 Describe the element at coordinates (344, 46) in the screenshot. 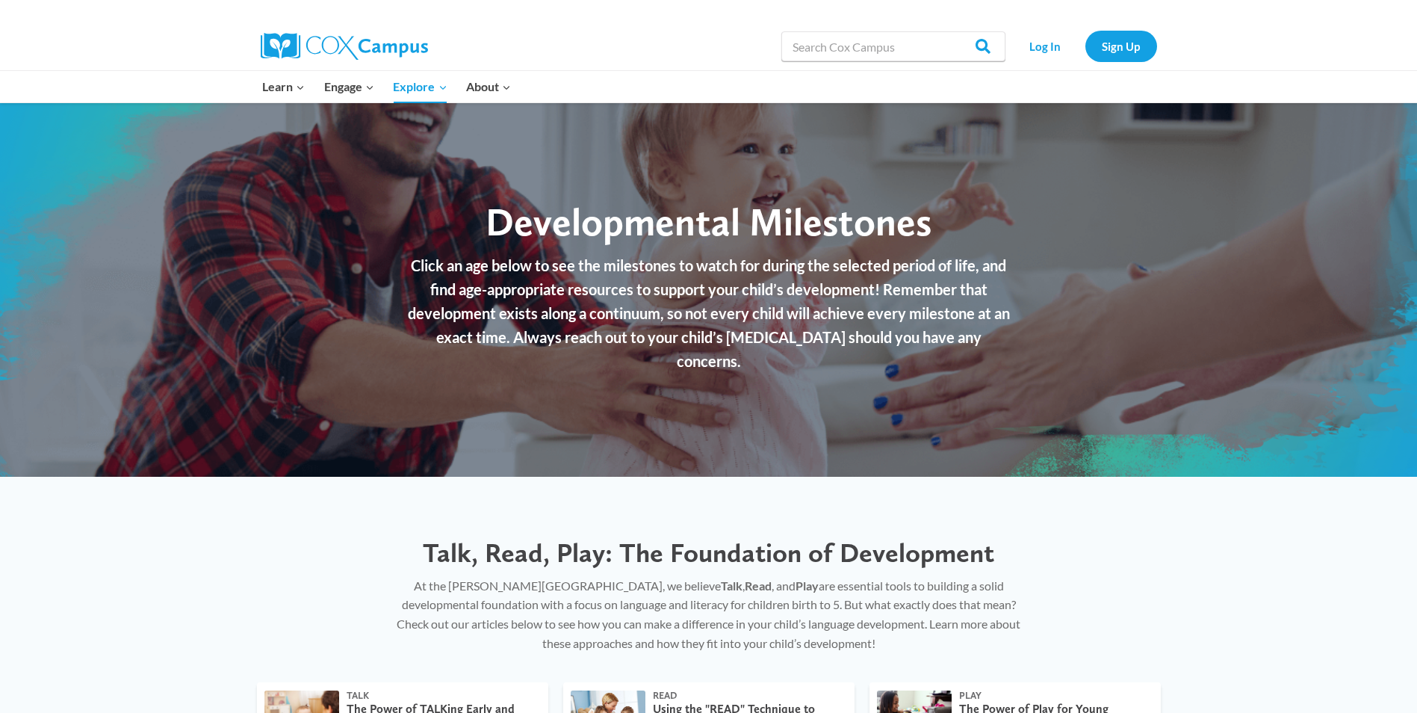

I see `img: Cox Campus` at that location.